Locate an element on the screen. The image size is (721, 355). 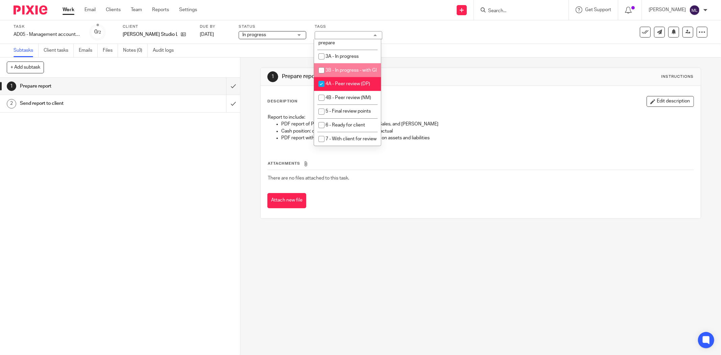
img: svg%3E is located at coordinates (694, 10).